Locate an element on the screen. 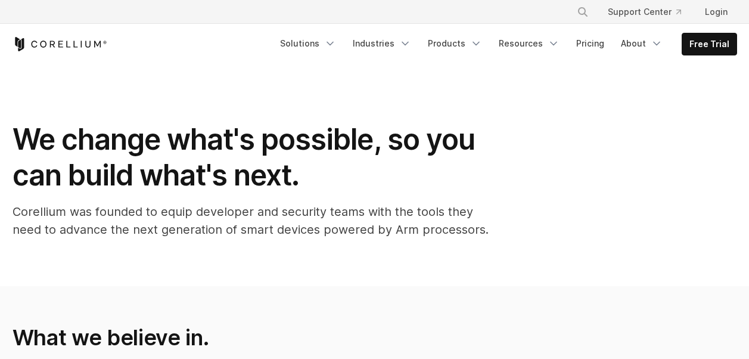 The height and width of the screenshot is (359, 749). a: Solutions is located at coordinates (308, 44).